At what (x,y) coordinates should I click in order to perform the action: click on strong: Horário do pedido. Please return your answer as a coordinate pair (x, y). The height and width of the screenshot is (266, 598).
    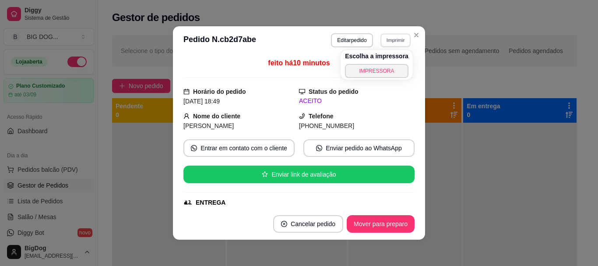
    Looking at the image, I should click on (219, 92).